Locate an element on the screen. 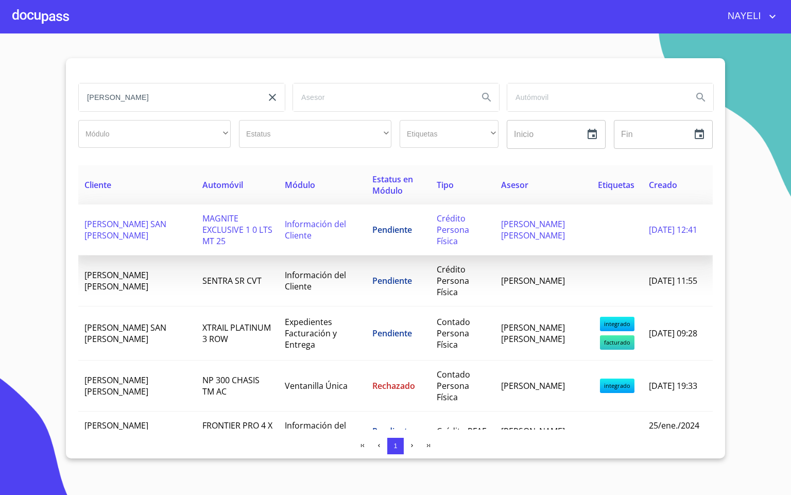 The height and width of the screenshot is (495, 791). span: NP 300 CHASIS TM AC is located at coordinates (231, 386).